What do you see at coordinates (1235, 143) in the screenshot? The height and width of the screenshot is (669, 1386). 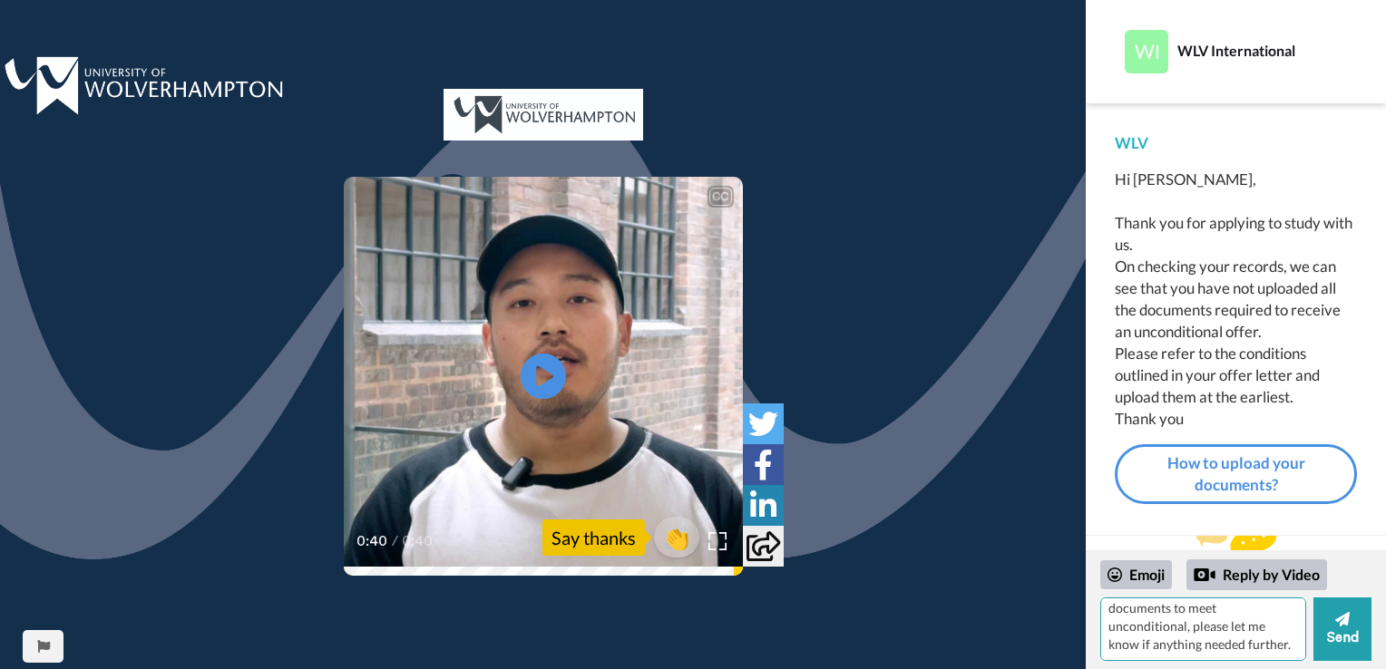 I see `div: WLV` at bounding box center [1235, 143].